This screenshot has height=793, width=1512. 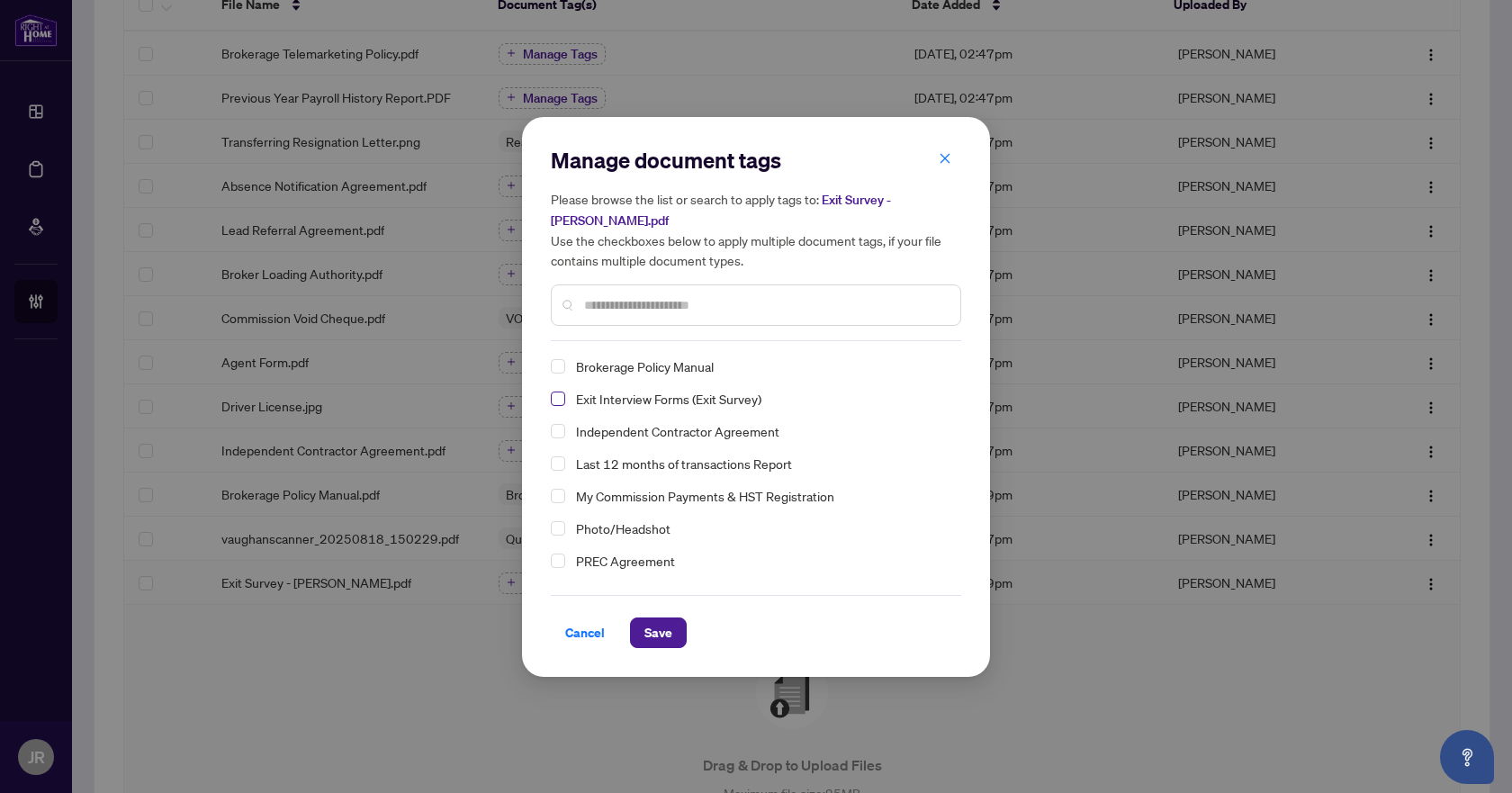 What do you see at coordinates (945, 158) in the screenshot?
I see `span: close` at bounding box center [945, 158].